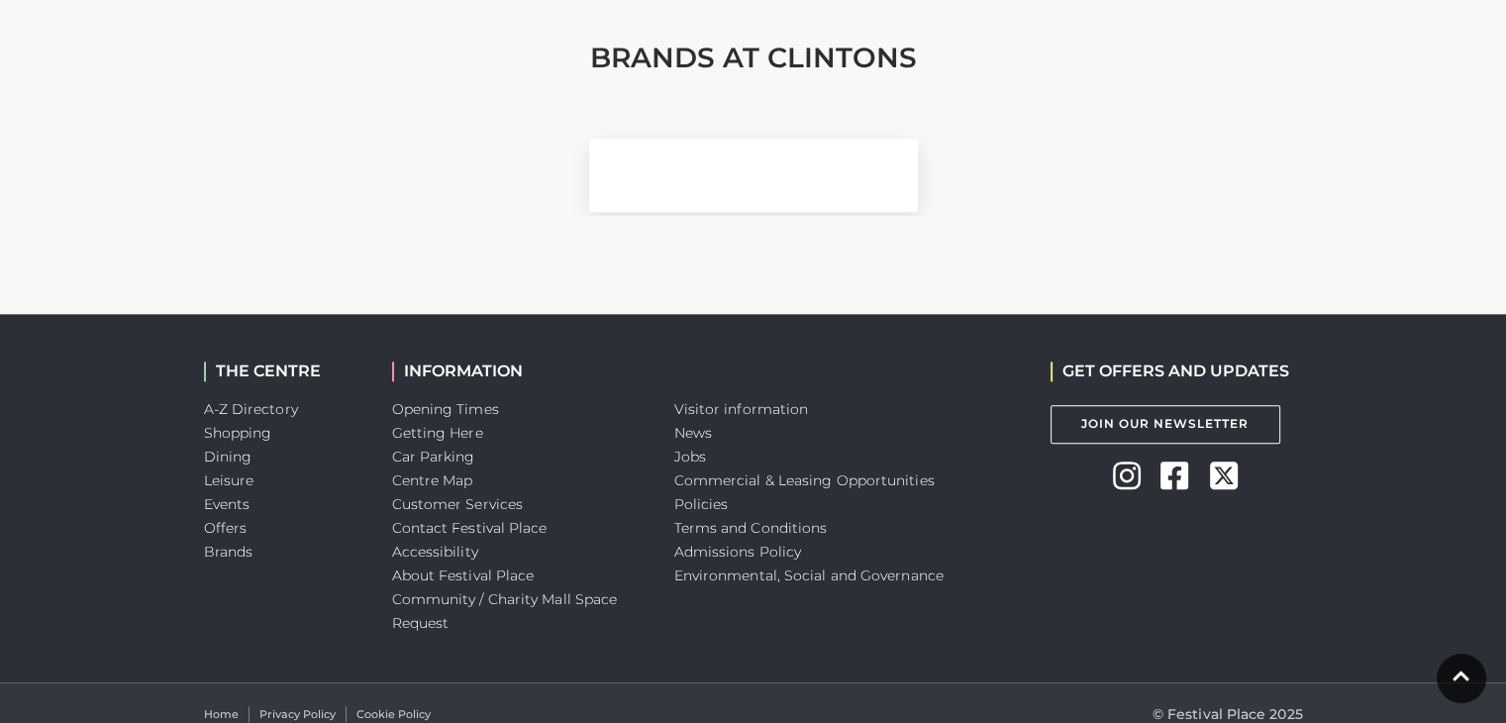 The image size is (1506, 723). Describe the element at coordinates (518, 370) in the screenshot. I see `h2: INFORMATION` at that location.